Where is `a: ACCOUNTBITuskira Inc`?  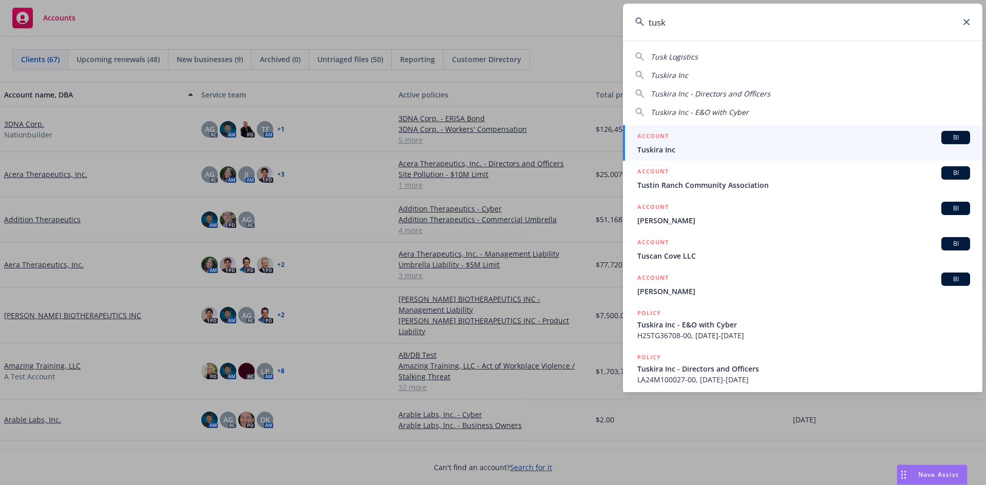
a: ACCOUNTBITuskira Inc is located at coordinates (803, 143).